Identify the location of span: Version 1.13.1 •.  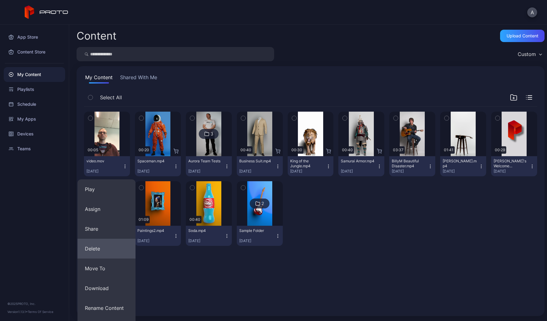
(18, 311).